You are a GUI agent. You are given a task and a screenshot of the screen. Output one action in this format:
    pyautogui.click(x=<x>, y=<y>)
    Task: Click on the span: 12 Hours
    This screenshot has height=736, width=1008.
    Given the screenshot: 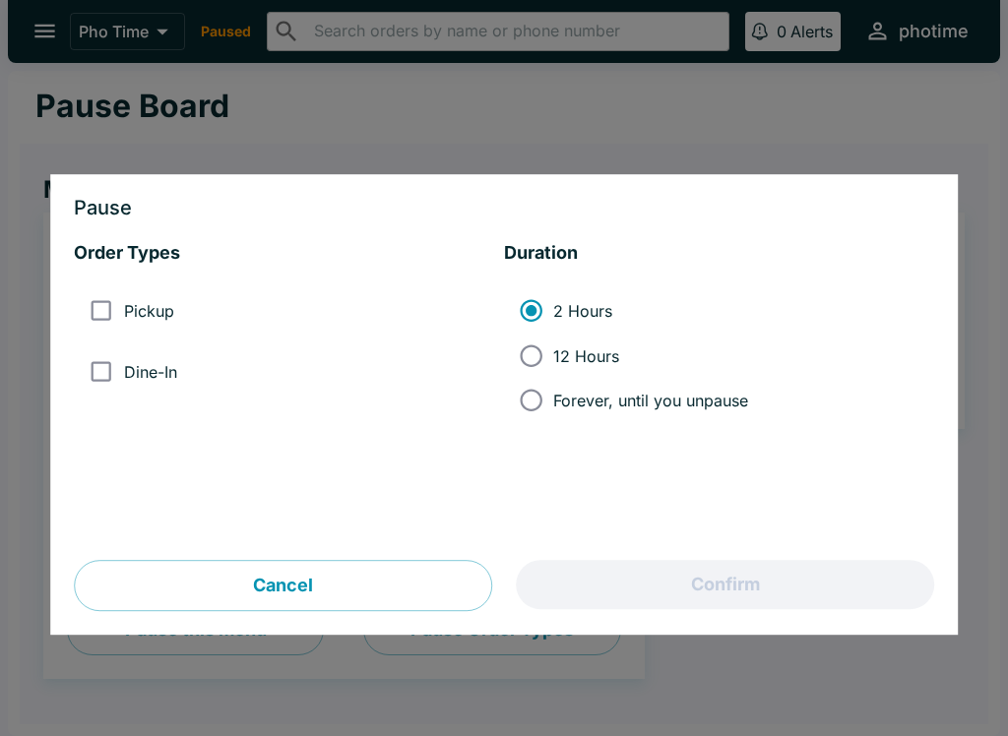 What is the action you would take?
    pyautogui.click(x=586, y=356)
    